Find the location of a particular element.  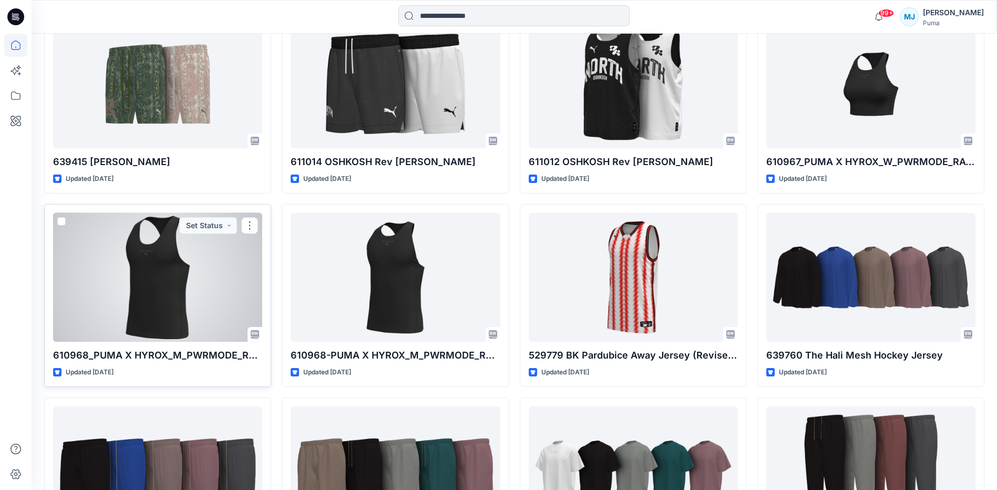

a: 610968_PUMA X HYROX_M_PWRMODE_RACE_TEE_V2 is located at coordinates (158, 277).